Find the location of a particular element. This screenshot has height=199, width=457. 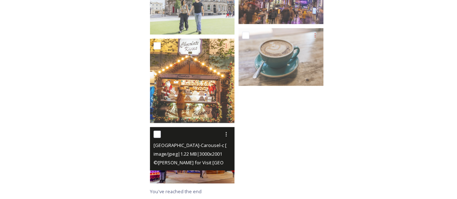

span: You've reached the end is located at coordinates (176, 191).